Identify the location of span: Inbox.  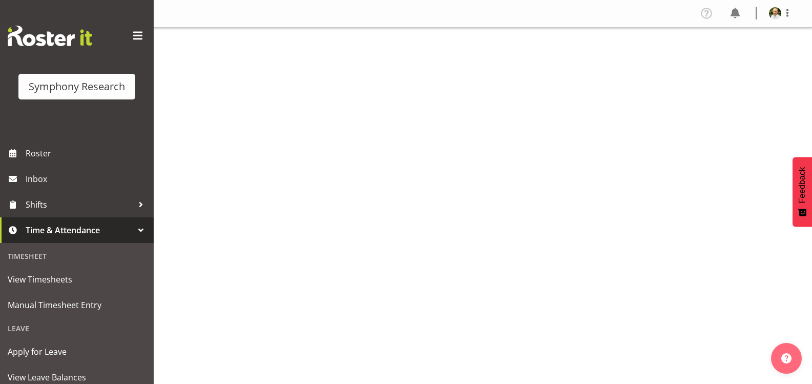
(87, 179).